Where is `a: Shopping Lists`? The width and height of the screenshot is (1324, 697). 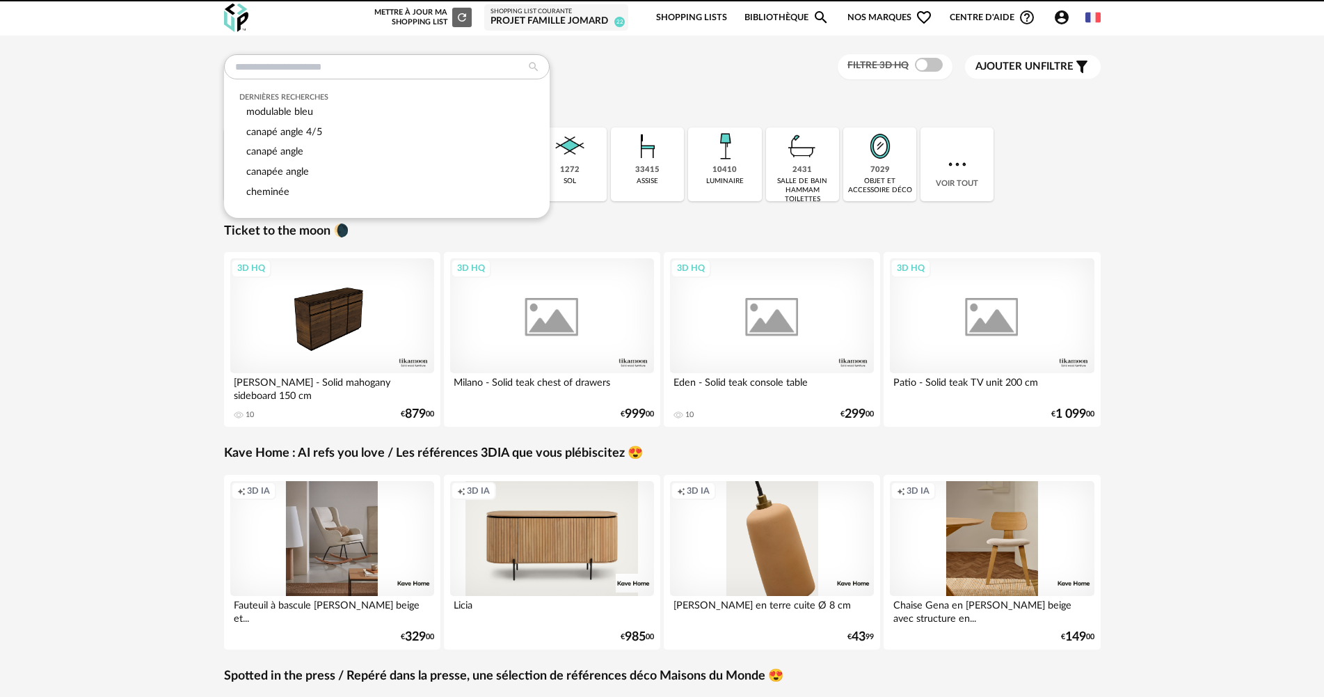
a: Shopping Lists is located at coordinates (692, 17).